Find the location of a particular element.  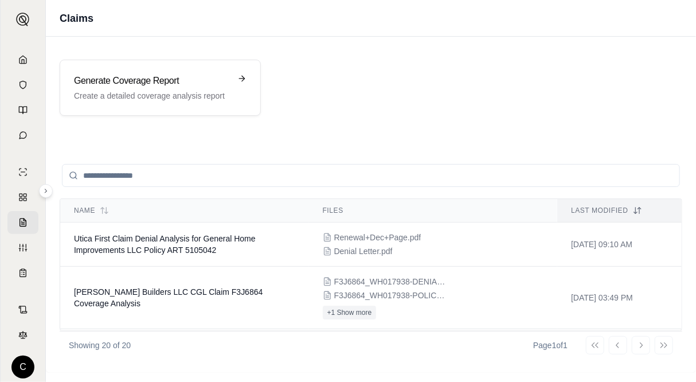

a: Coverage Table is located at coordinates (23, 273).